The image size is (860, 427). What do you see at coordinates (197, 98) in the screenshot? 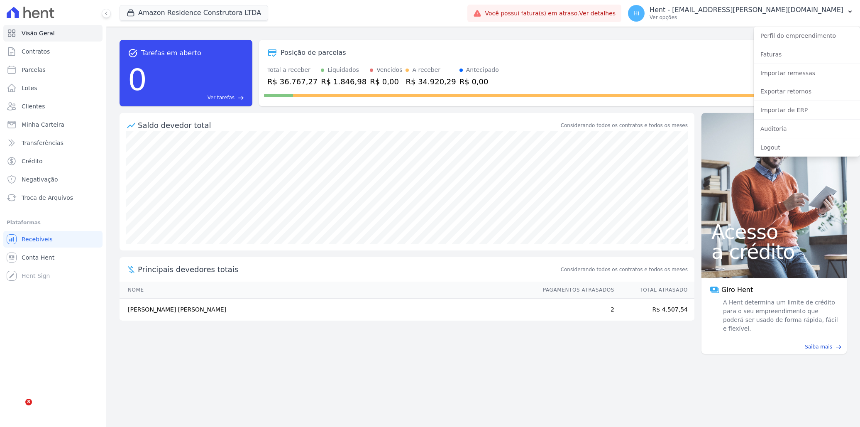
I see `a: Ver tarefas east` at bounding box center [197, 98].